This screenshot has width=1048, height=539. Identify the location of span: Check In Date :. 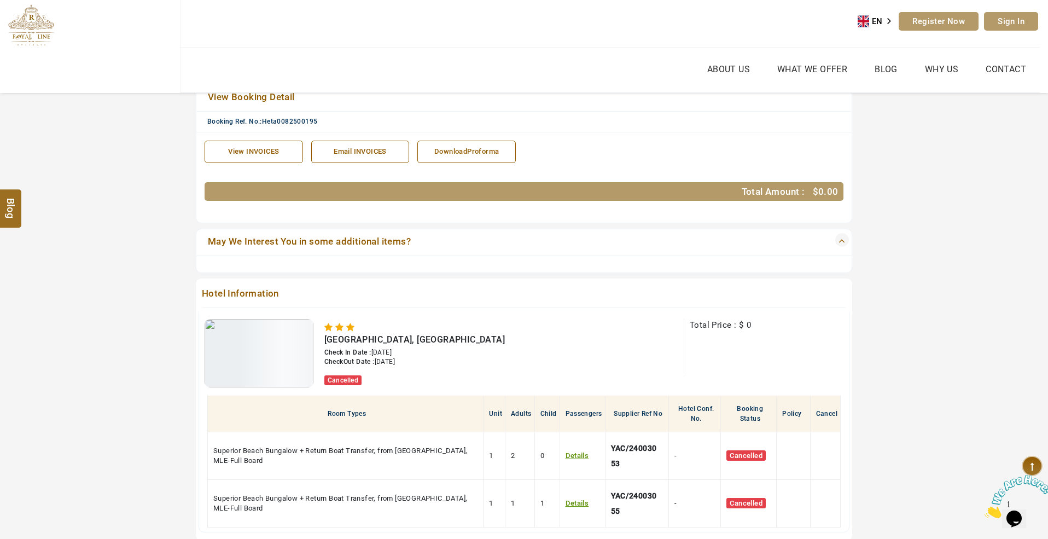
(348, 352).